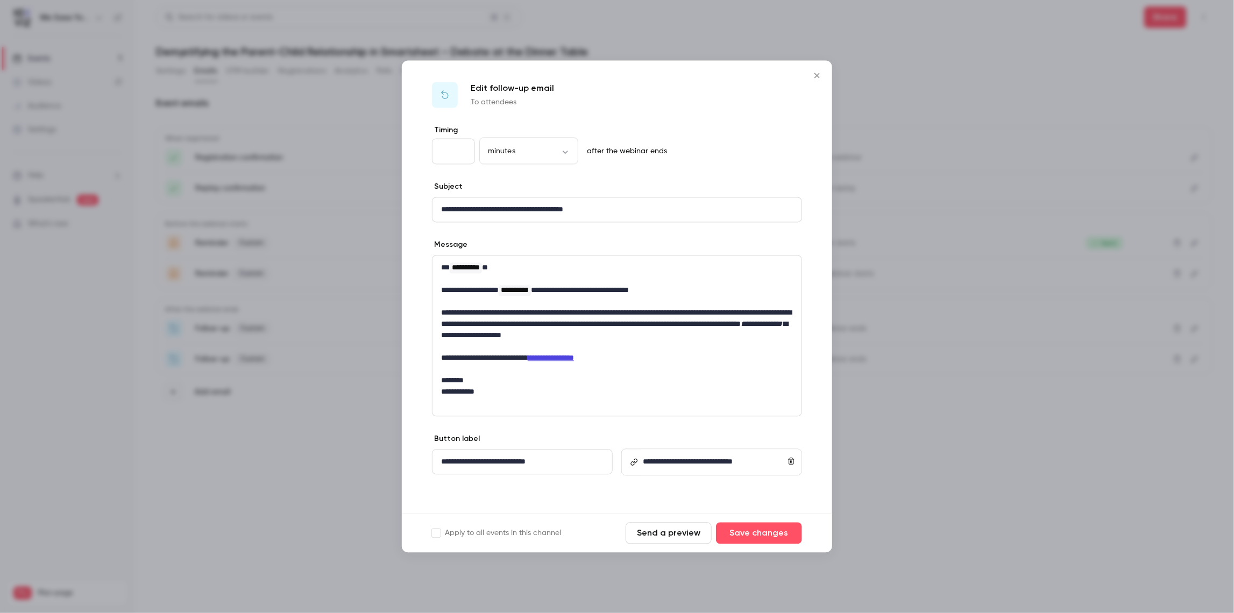  What do you see at coordinates (512, 103) in the screenshot?
I see `p: To attendees` at bounding box center [512, 103].